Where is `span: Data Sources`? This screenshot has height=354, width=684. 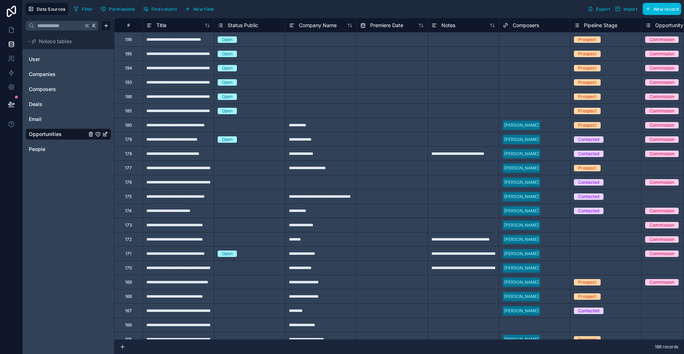
span: Data Sources is located at coordinates (51, 9).